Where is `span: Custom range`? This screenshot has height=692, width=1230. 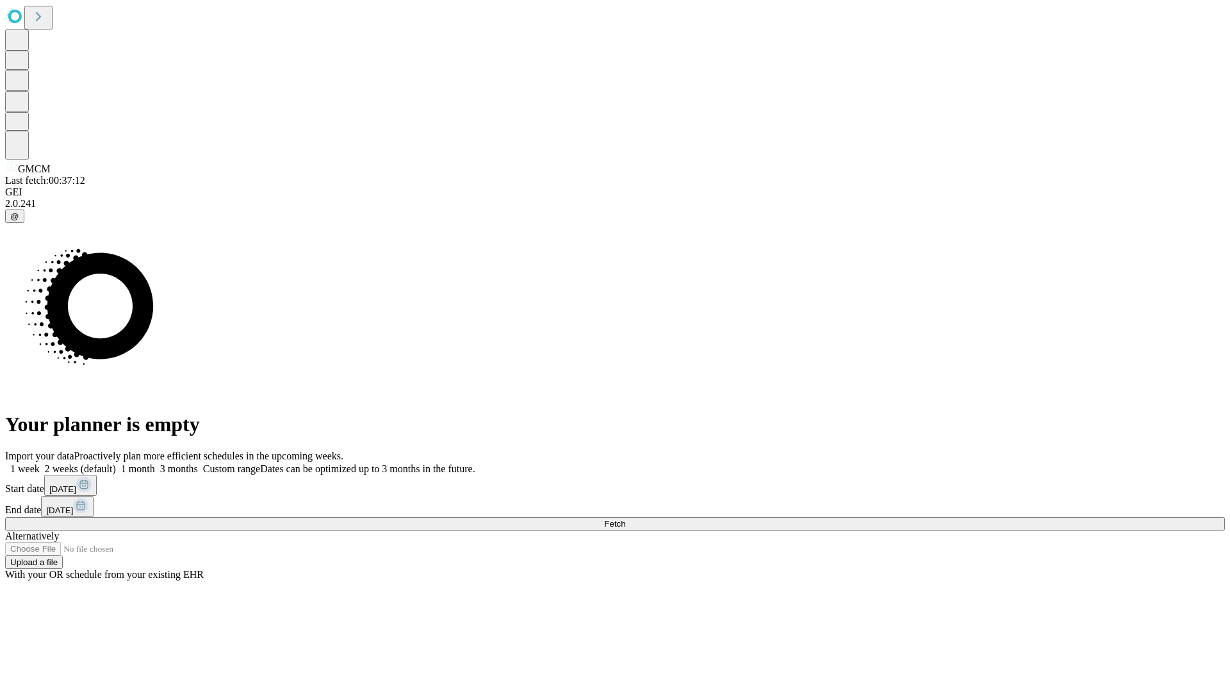 span: Custom range is located at coordinates (231, 468).